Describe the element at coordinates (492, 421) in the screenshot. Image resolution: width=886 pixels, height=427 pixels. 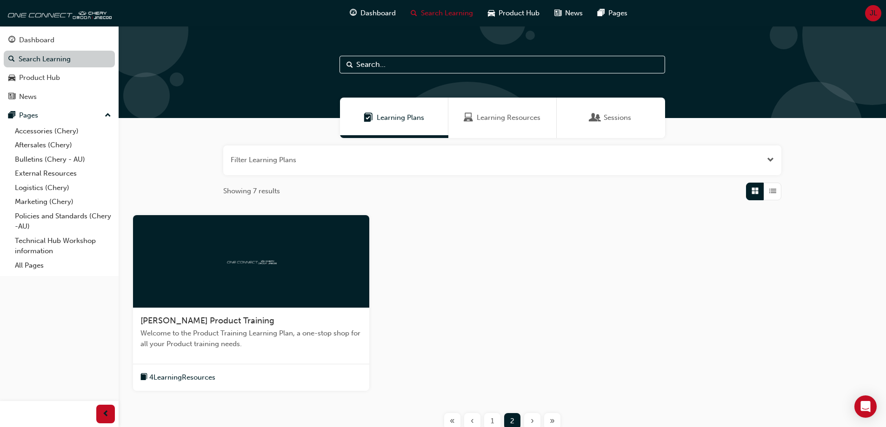
I see `span: 1` at that location.